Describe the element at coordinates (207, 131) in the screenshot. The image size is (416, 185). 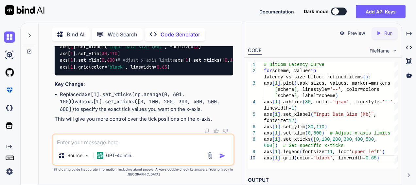
I see `img: copy` at that location.